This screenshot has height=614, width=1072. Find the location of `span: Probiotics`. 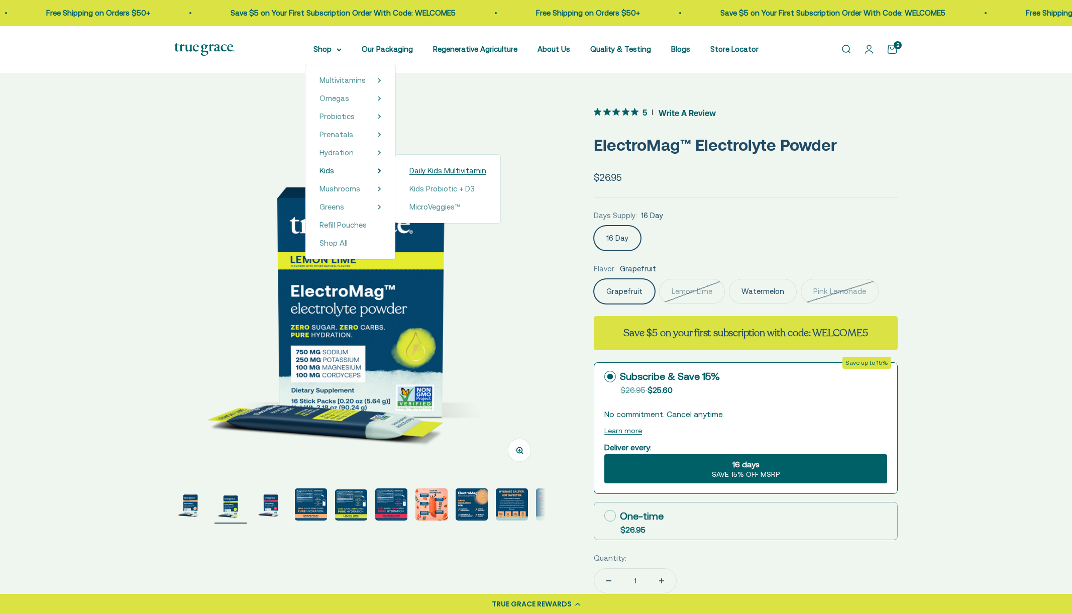

span: Probiotics is located at coordinates (337, 116).